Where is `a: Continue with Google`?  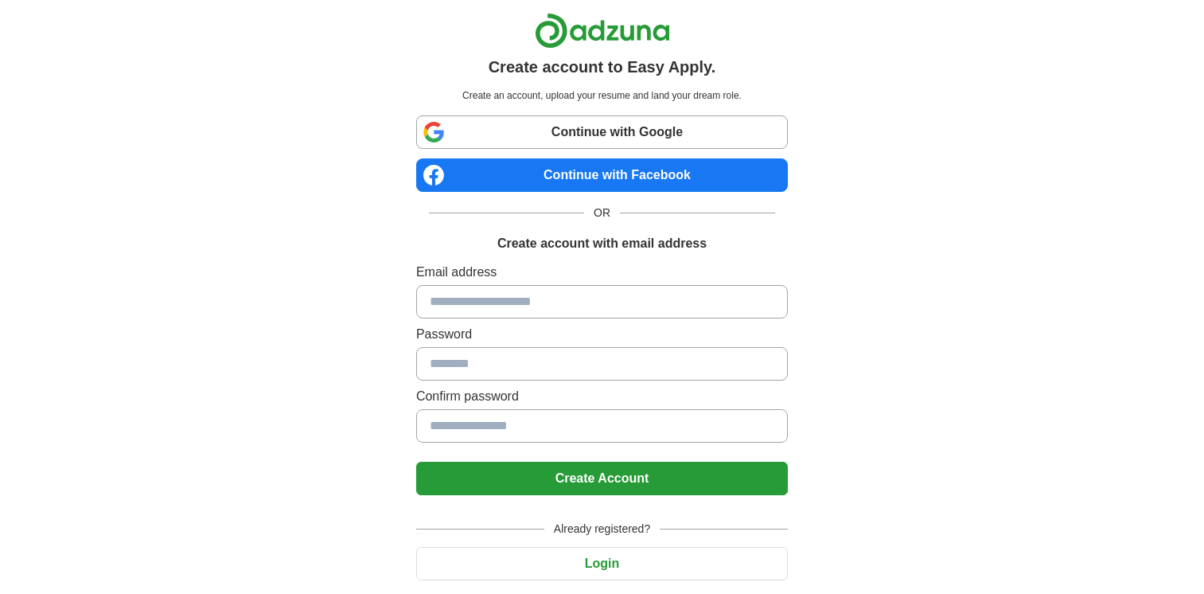 a: Continue with Google is located at coordinates (602, 132).